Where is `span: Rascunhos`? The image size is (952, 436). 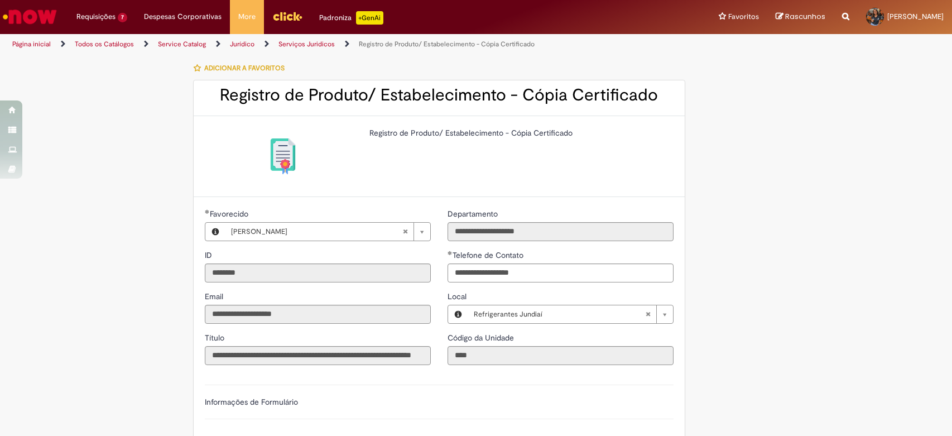 span: Rascunhos is located at coordinates (805, 16).